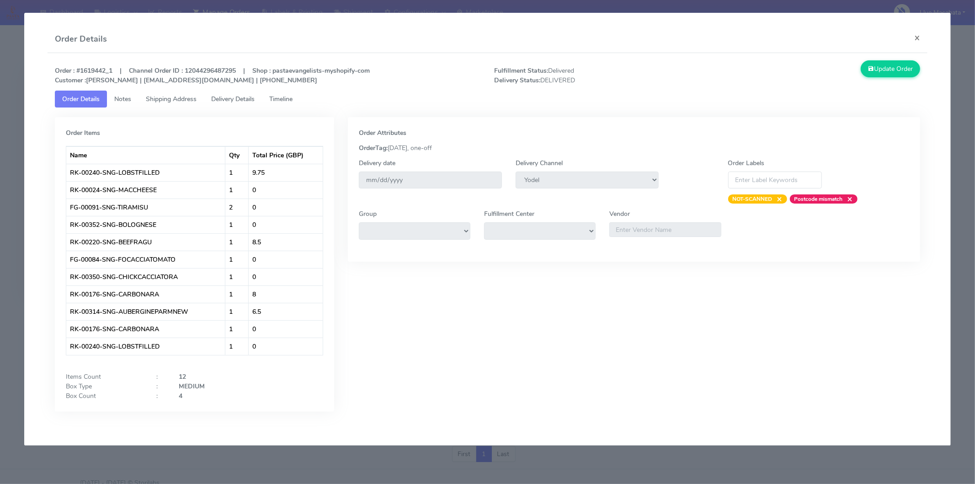 The image size is (975, 484). What do you see at coordinates (775, 180) in the screenshot?
I see `input: Enter Label Keywords` at bounding box center [775, 180].